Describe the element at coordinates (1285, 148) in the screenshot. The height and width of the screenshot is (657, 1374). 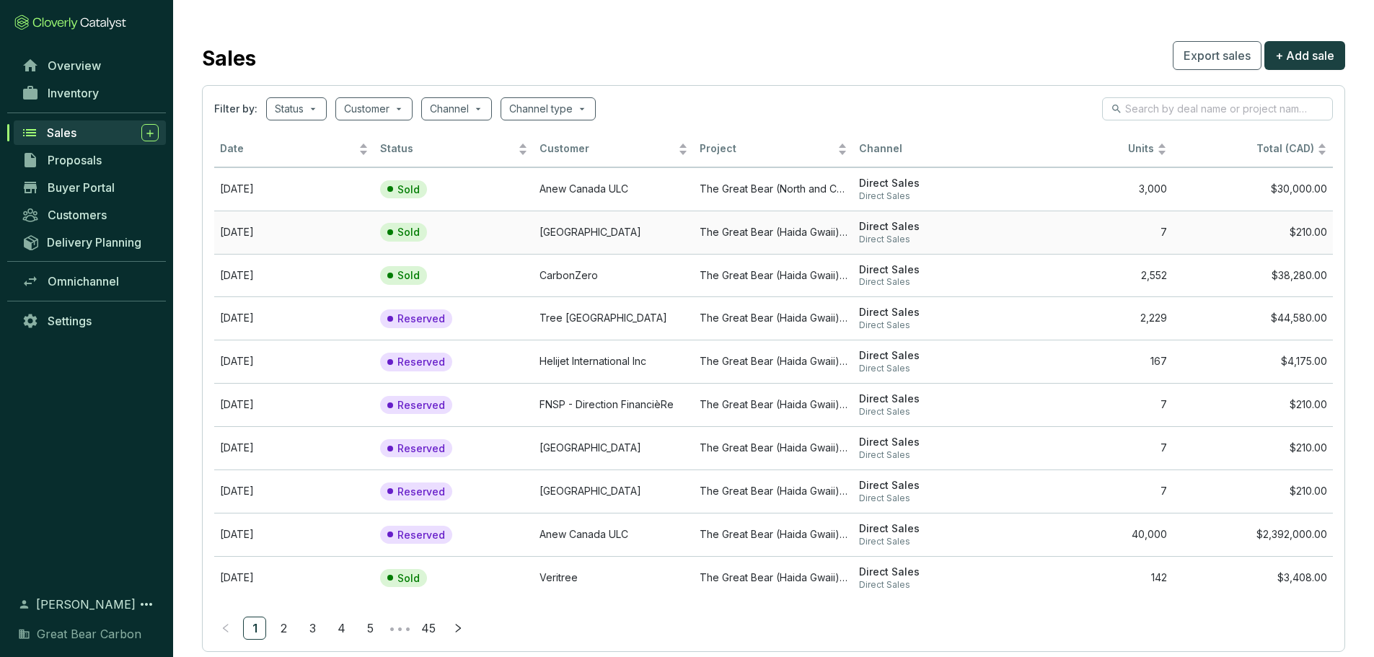
I see `span: Total (CAD)` at that location.